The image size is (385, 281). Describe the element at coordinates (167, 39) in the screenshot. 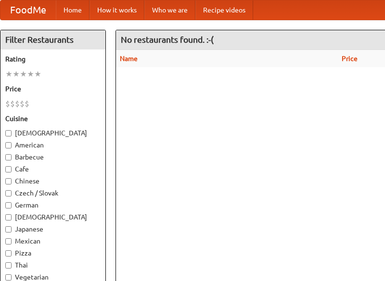

I see `ng-pluralize: No restaurants found. :-(` at that location.